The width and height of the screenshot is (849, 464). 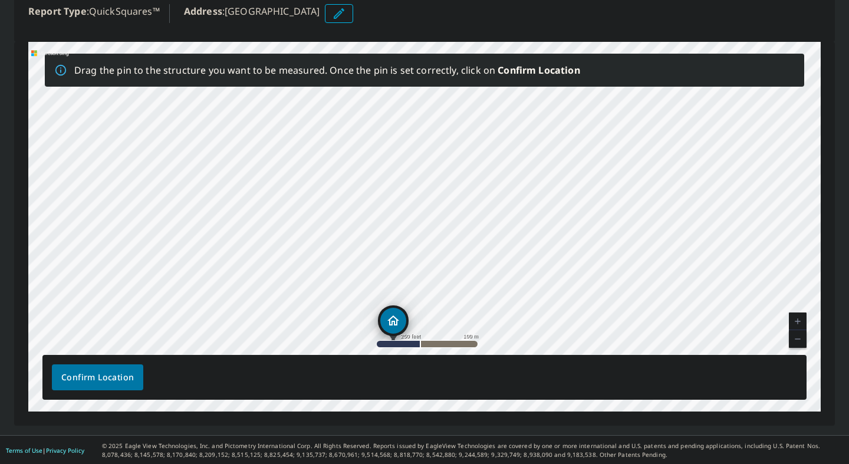 I want to click on p: Drag the pin to the structure you want to be measured. Once the pin is set correctly, click on, so click(x=327, y=70).